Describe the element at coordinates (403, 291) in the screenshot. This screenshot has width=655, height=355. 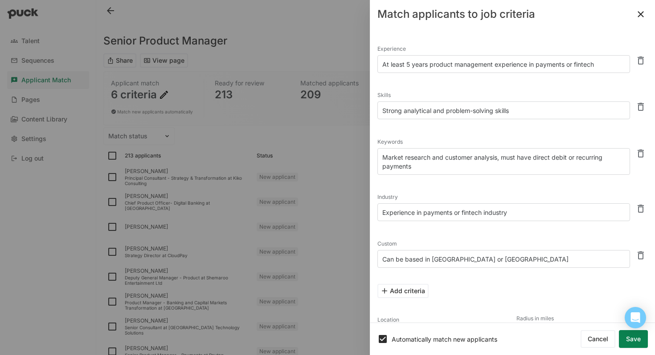
I see `button: Add criteria` at that location.